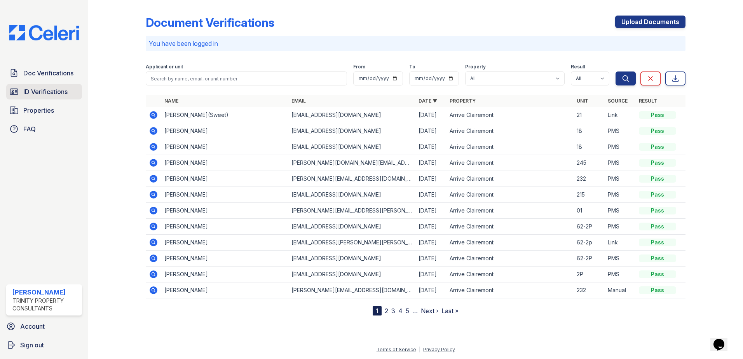 This screenshot has height=359, width=743. Describe the element at coordinates (400, 311) in the screenshot. I see `a: 4` at that location.